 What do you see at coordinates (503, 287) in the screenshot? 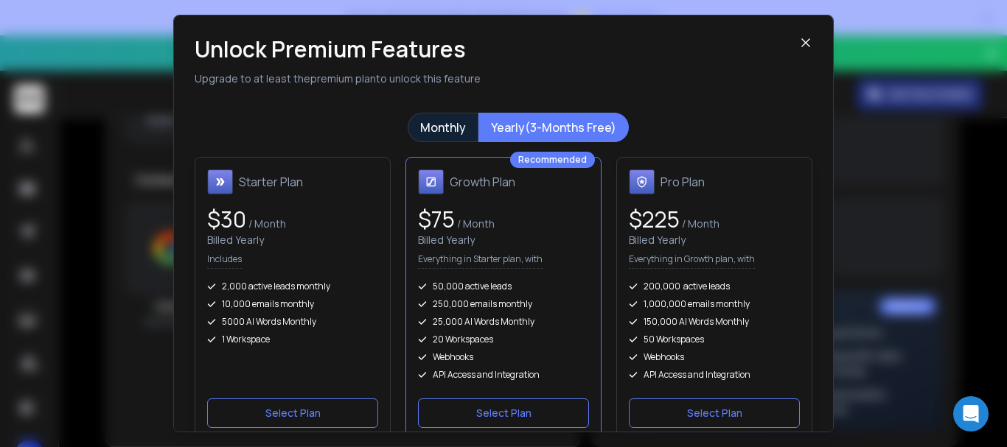
I see `div: 50,000 active leads` at bounding box center [503, 287].